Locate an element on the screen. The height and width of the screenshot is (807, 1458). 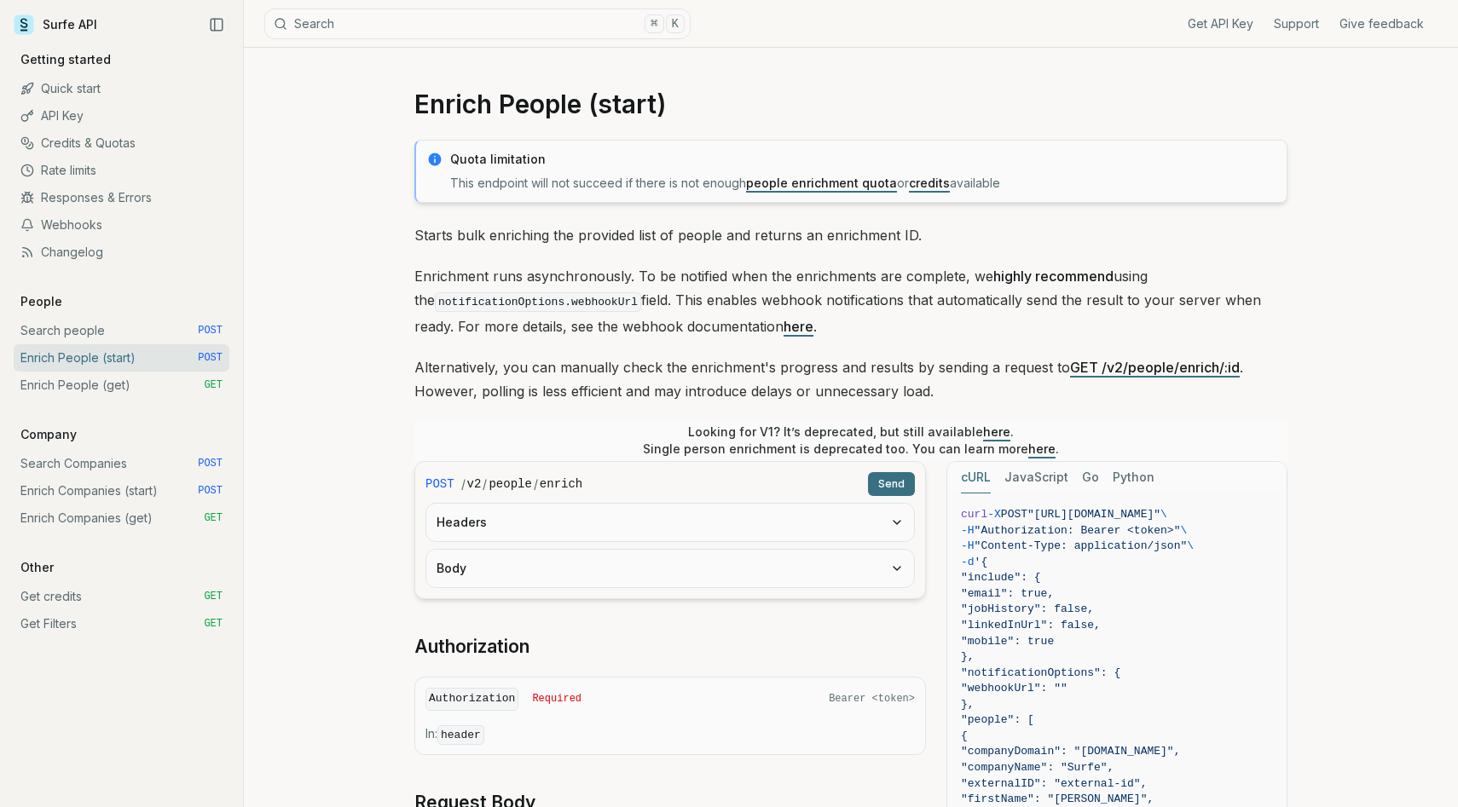
span: "linkedInUrl": false, is located at coordinates (1031, 625).